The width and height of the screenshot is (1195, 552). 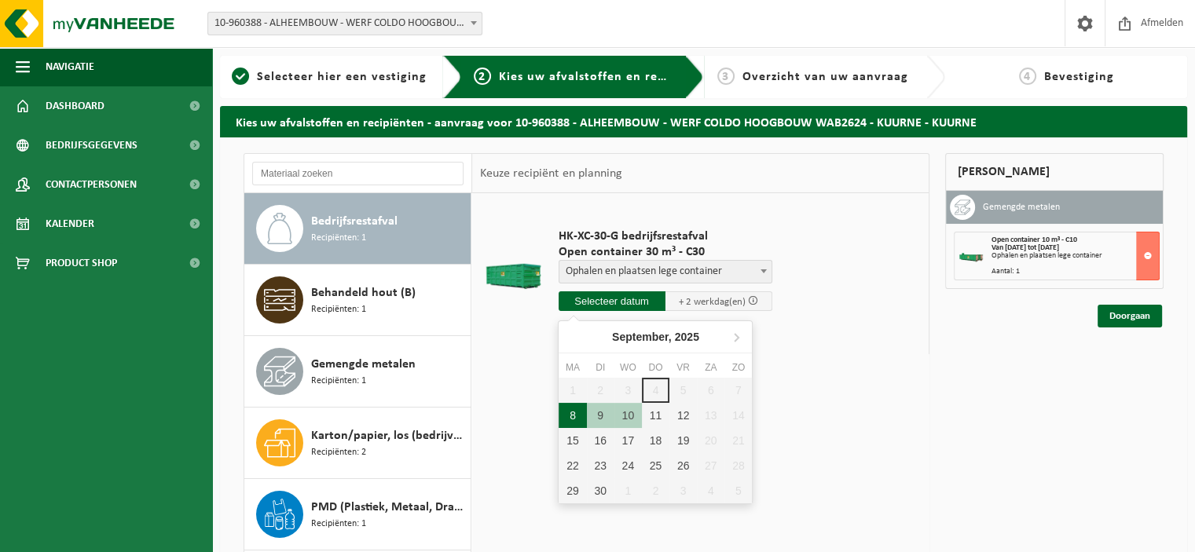 What do you see at coordinates (655, 368) in the screenshot?
I see `div: do` at bounding box center [655, 368].